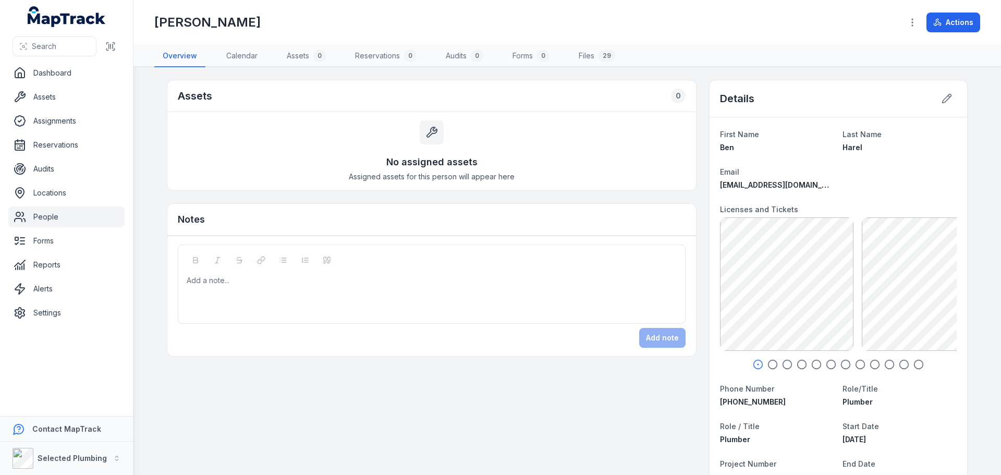 The width and height of the screenshot is (1001, 475). I want to click on a: Reports, so click(66, 265).